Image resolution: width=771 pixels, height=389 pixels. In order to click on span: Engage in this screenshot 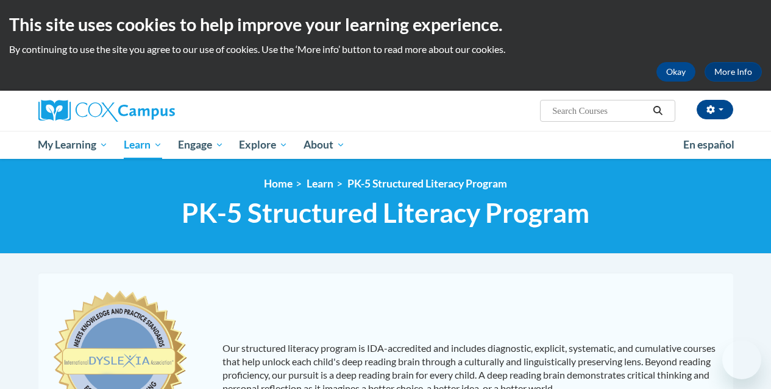, I will do `click(200, 145)`.